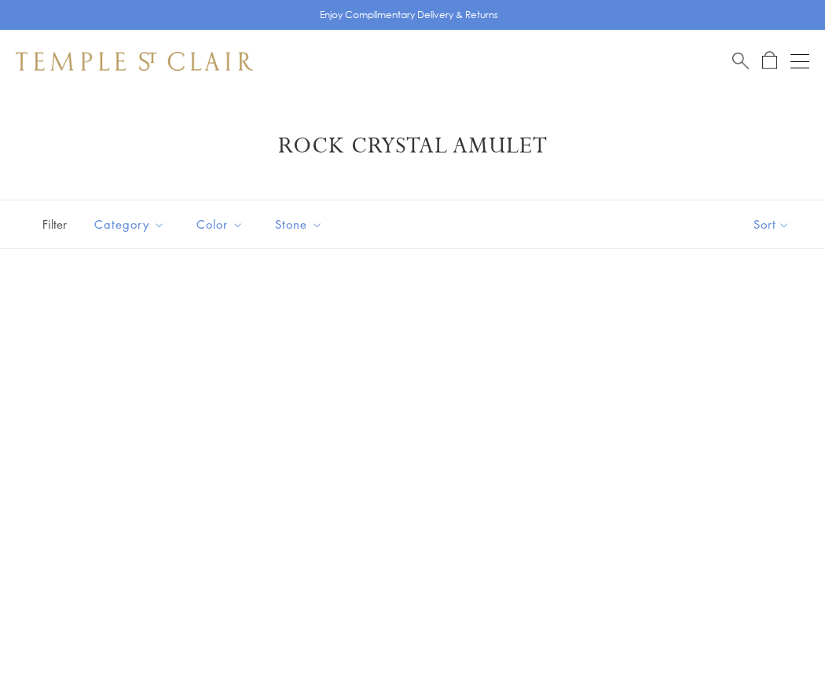 The image size is (825, 698). What do you see at coordinates (220, 224) in the screenshot?
I see `button: Color` at bounding box center [220, 224].